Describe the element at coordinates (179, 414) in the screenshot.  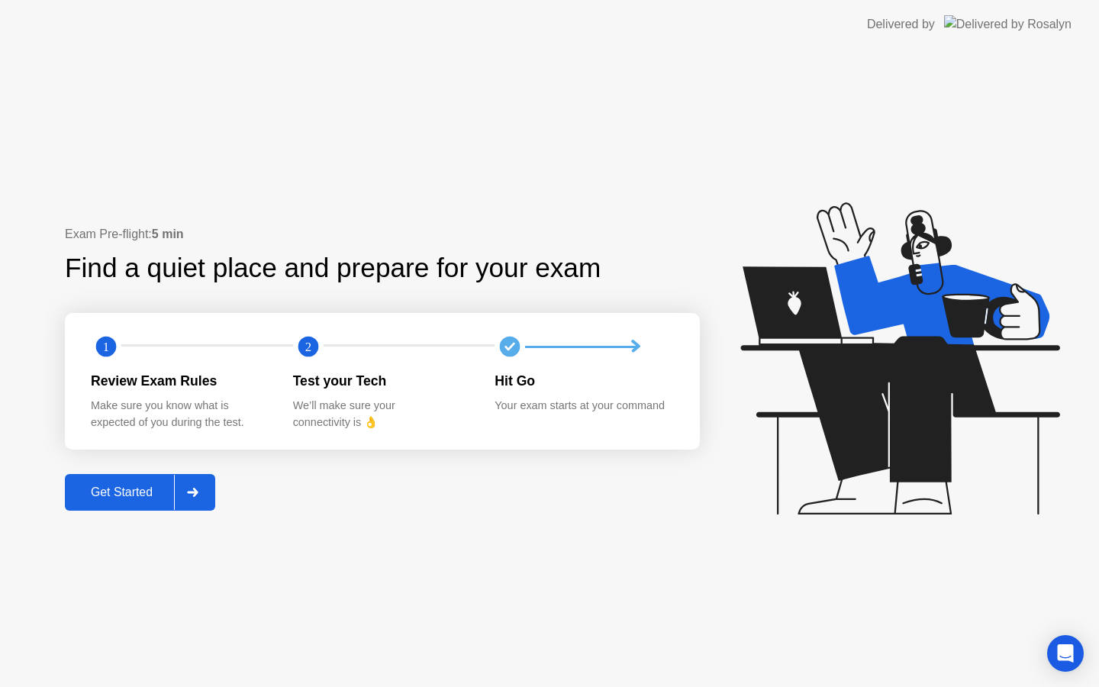
I see `div: Make sure you know what is expected of you during the test.` at that location.